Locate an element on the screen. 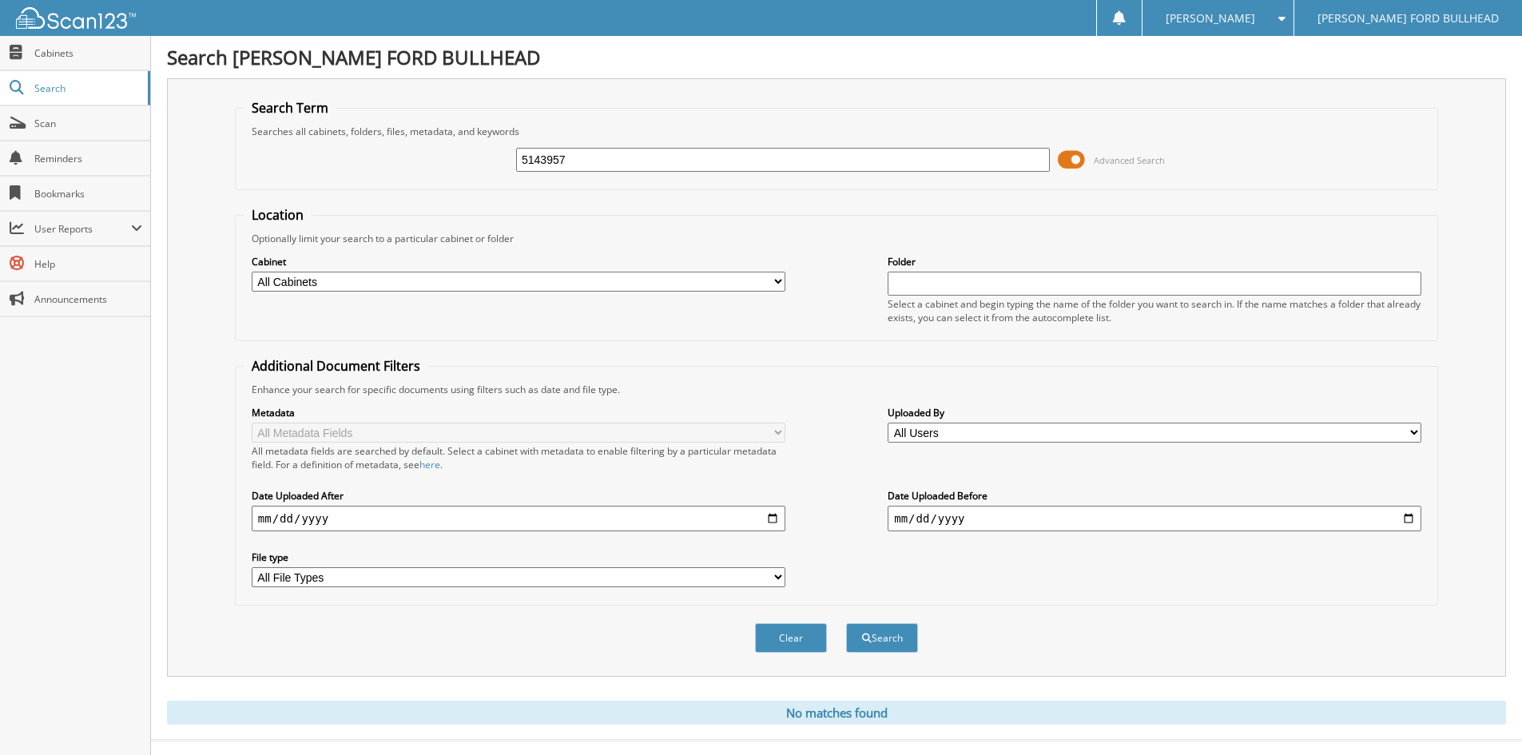  a: here is located at coordinates (430, 464).